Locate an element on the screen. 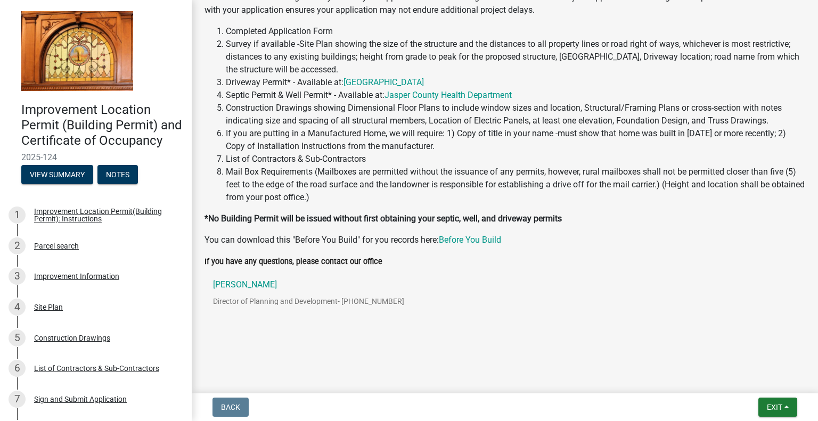 The width and height of the screenshot is (818, 421). strong: *No Building Permit will be issued without first obtaining your septic, well, and driveway permits is located at coordinates (383, 218).